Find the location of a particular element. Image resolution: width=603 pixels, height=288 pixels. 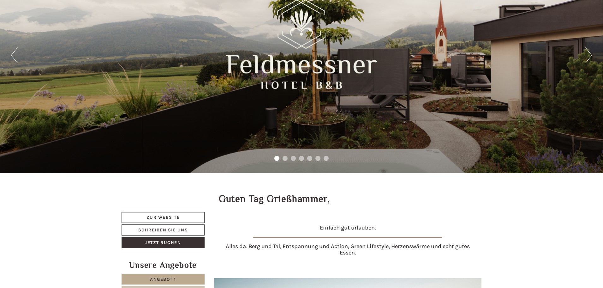

div: Hotel B&B Feldmessner is located at coordinates (56, 21).